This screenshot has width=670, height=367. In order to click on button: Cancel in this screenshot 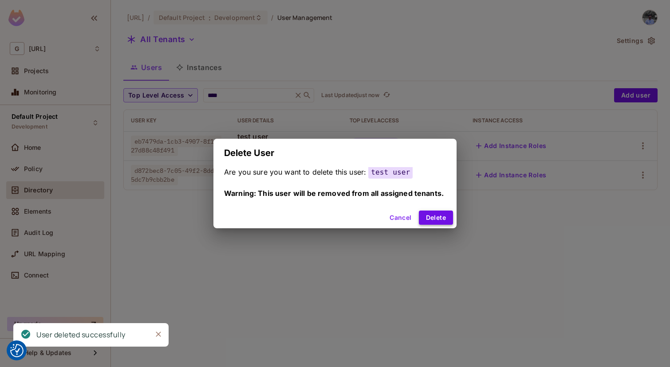, I will do `click(400, 218)`.